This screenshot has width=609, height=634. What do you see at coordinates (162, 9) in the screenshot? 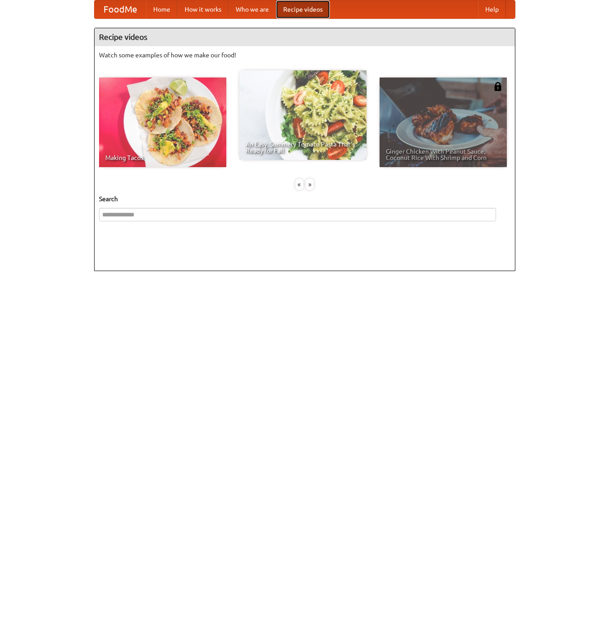
I see `a: Home` at bounding box center [162, 9].